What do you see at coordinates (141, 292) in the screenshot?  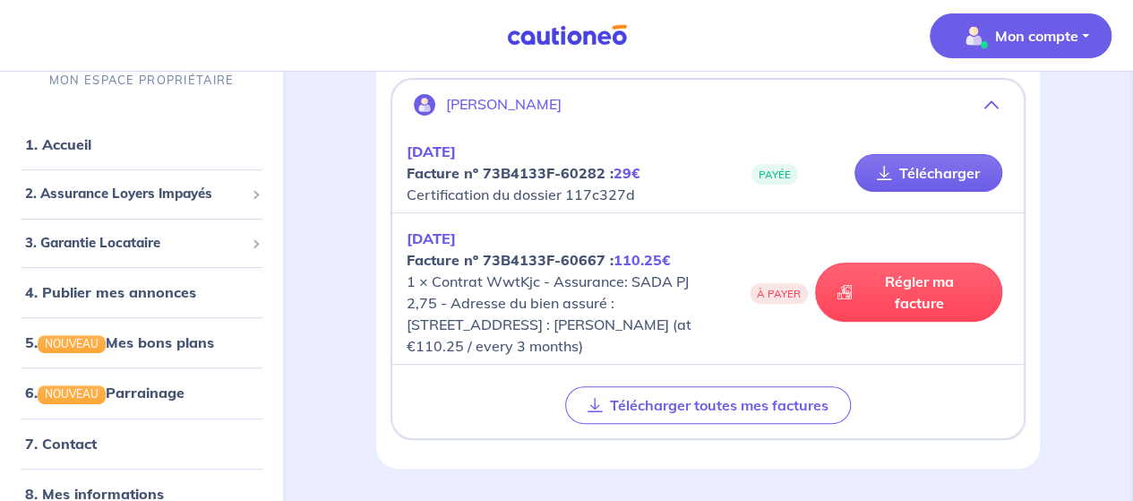 I see `div: 4. Publier mes annonces` at bounding box center [141, 292].